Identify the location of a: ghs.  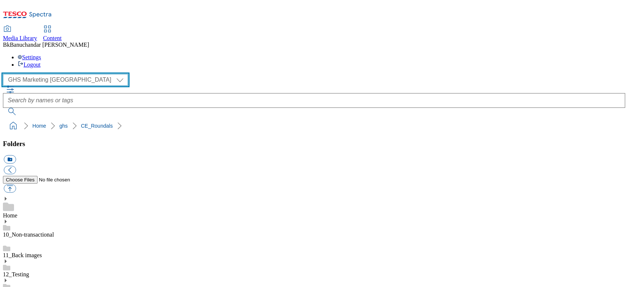
(63, 126).